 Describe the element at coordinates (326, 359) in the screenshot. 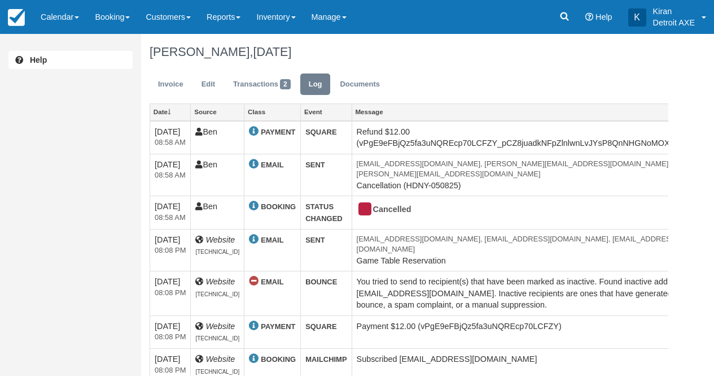

I see `strong: MAILCHIMP` at that location.